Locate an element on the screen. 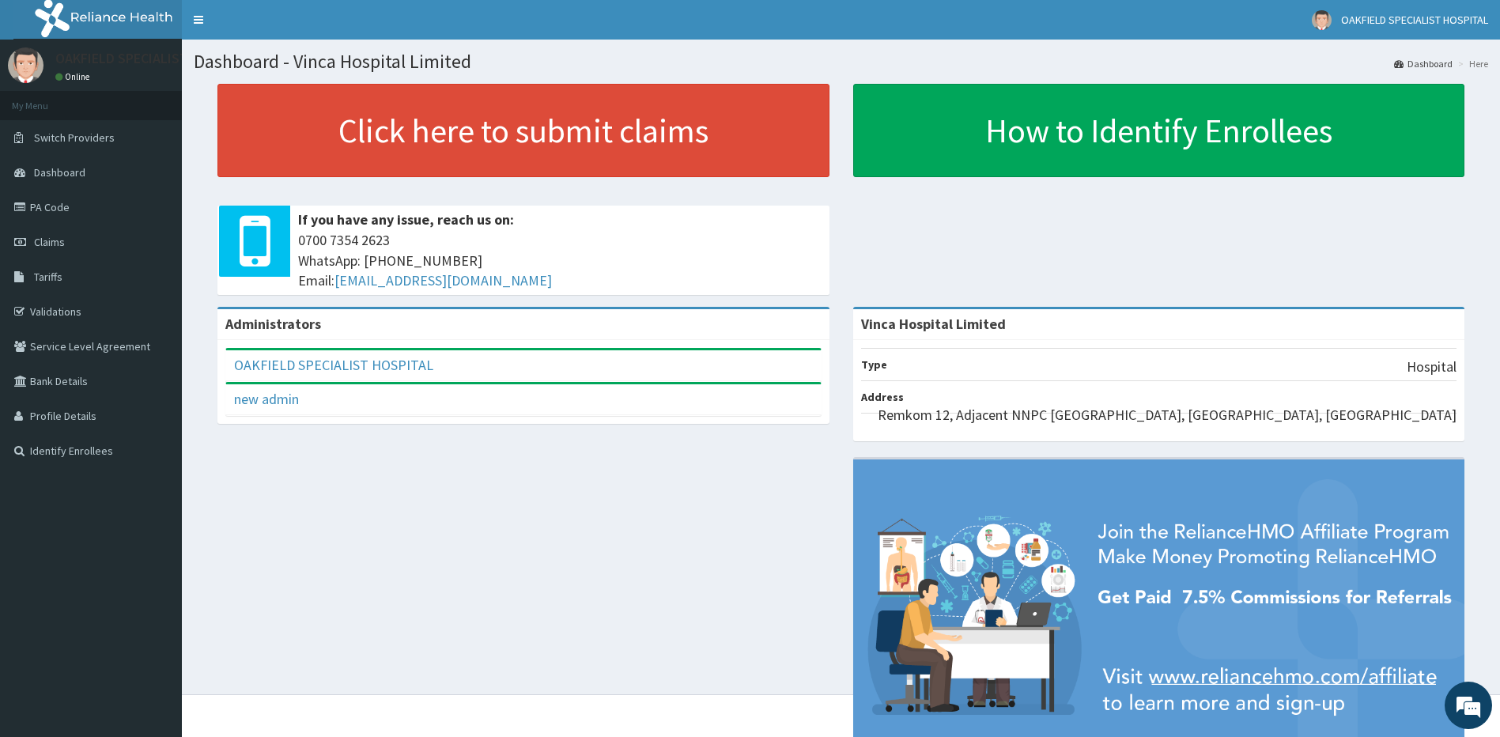 This screenshot has width=1500, height=737. a: Click here to submit claims is located at coordinates (523, 130).